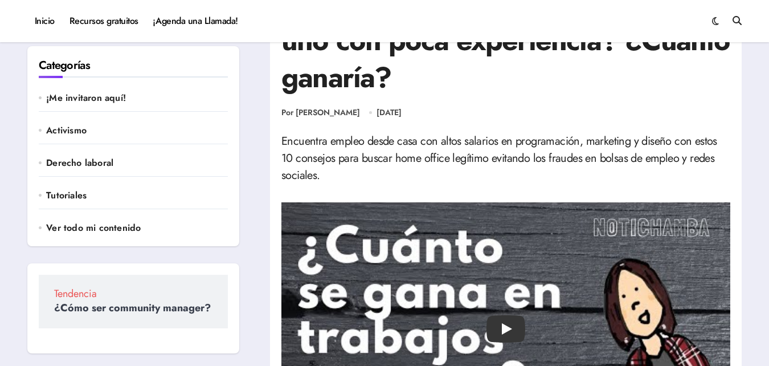 The width and height of the screenshot is (769, 366). What do you see at coordinates (133, 66) in the screenshot?
I see `h2: Categorías` at bounding box center [133, 66].